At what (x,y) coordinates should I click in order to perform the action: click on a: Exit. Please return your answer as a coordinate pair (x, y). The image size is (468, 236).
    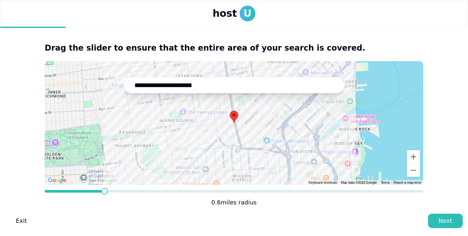
    Looking at the image, I should click on (21, 221).